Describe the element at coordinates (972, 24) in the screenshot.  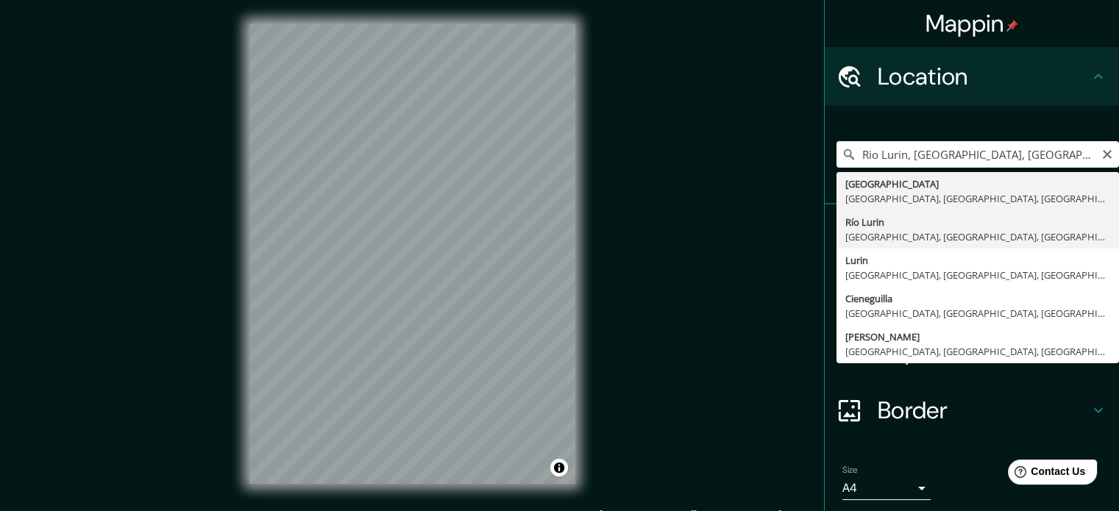
I see `h4: Mappin` at that location.